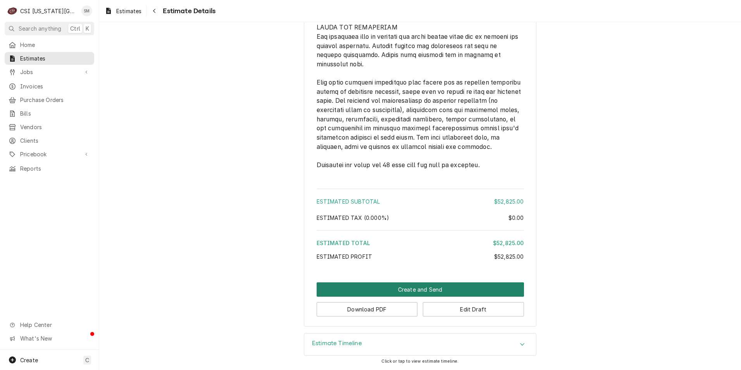  I want to click on div: C, so click(12, 11).